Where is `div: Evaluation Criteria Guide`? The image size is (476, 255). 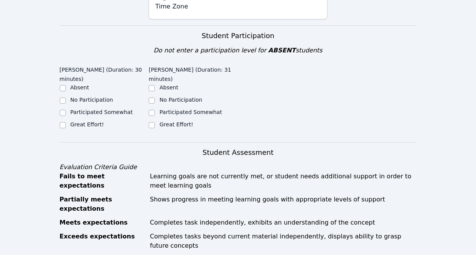
div: Evaluation Criteria Guide is located at coordinates (238, 167).